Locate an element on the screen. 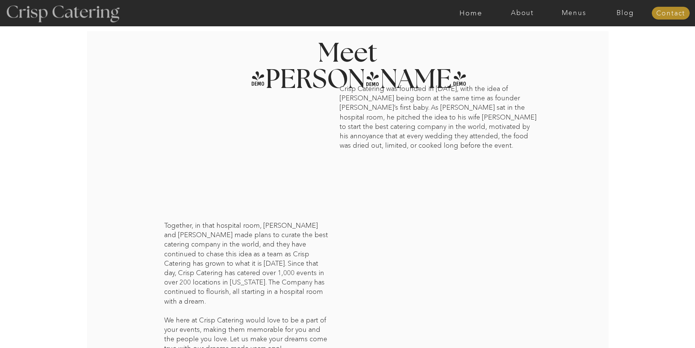 This screenshot has width=695, height=348. nav: About is located at coordinates (522, 13).